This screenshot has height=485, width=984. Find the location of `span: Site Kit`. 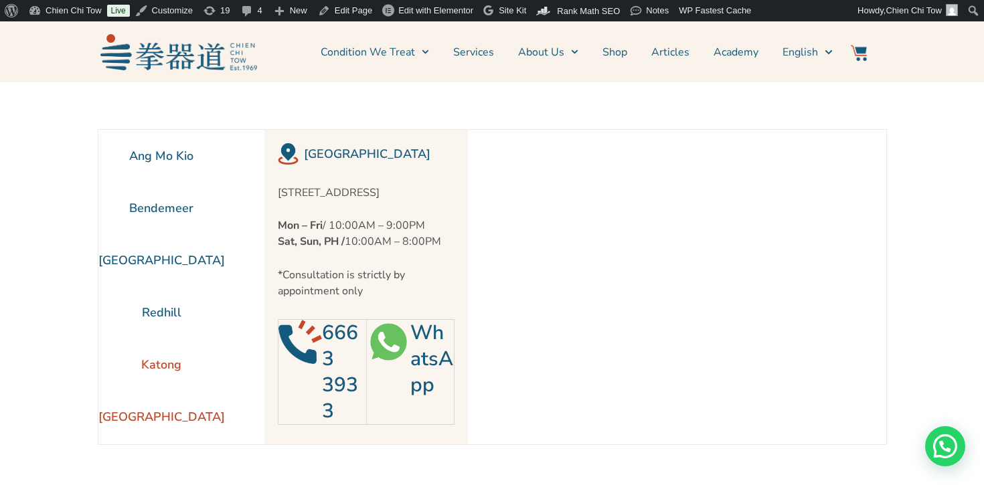

span: Site Kit is located at coordinates (512, 10).